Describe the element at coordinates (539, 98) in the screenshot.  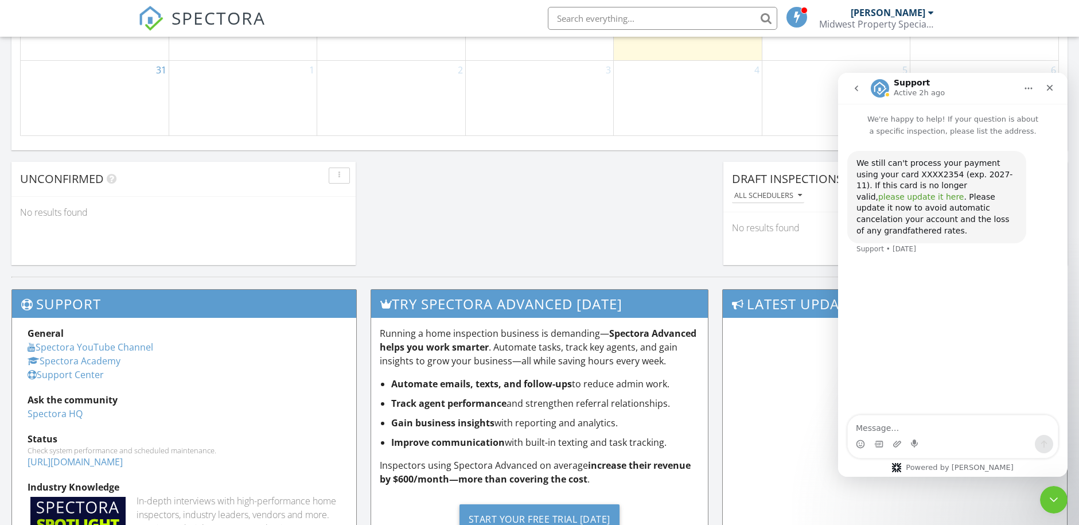
I see `td: Go to September 3, 2025` at that location.